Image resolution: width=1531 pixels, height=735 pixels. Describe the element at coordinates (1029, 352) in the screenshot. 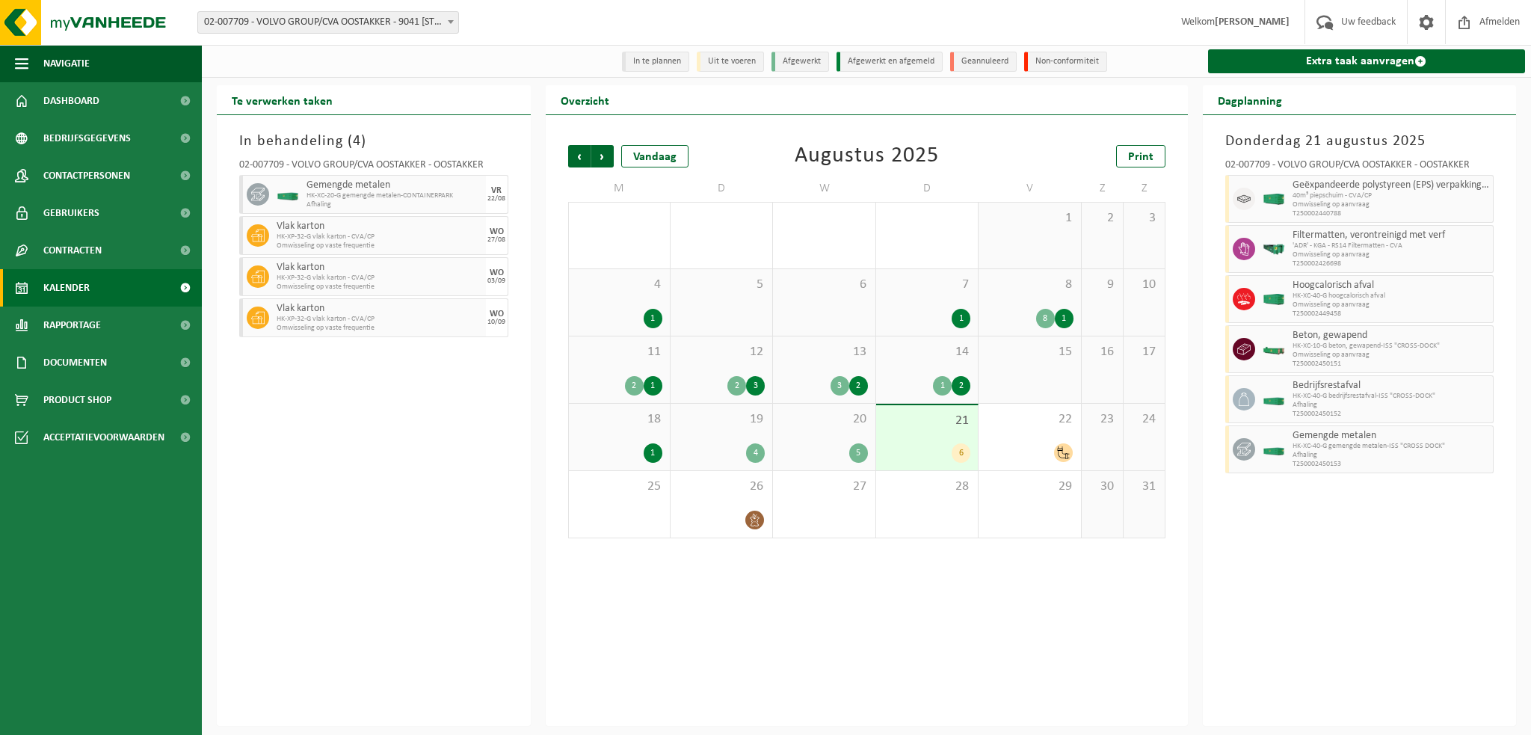

I see `span: 15` at that location.